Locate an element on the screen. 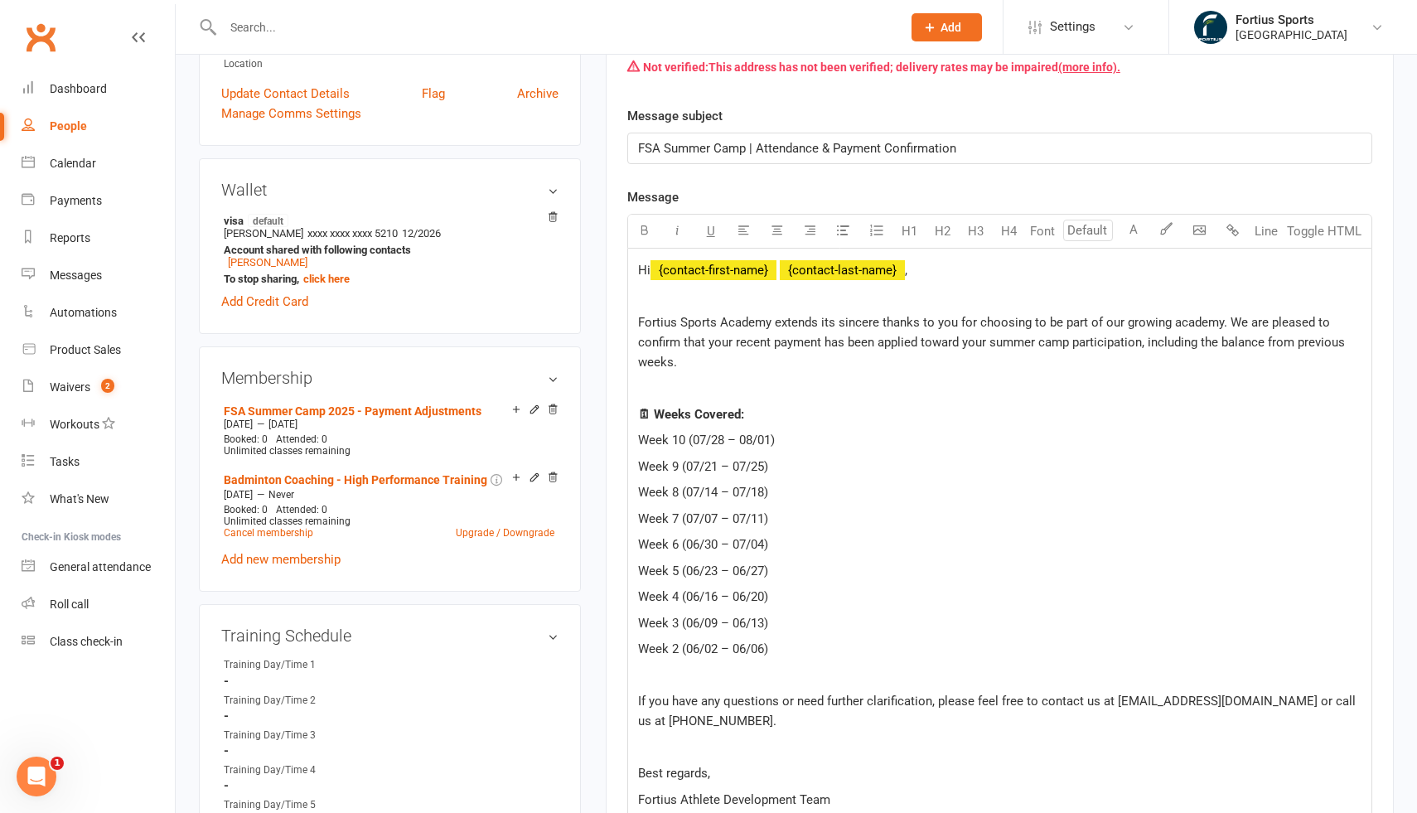 Image resolution: width=1417 pixels, height=813 pixels. span: Week 3 (06/09 – 06/13) is located at coordinates (703, 623).